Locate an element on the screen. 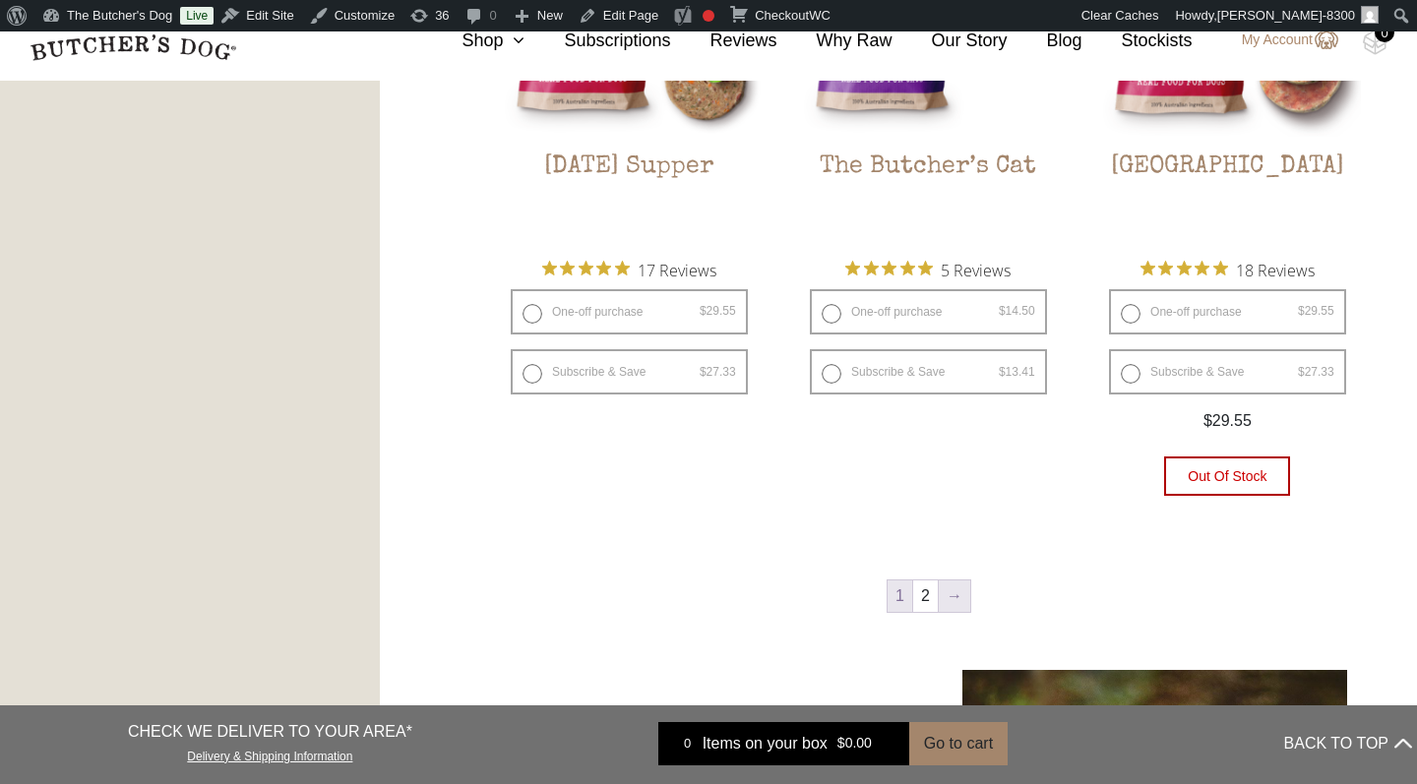 The height and width of the screenshot is (784, 1417). a: Blog is located at coordinates (1045, 40).